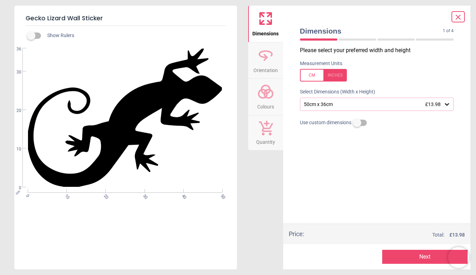  What do you see at coordinates (15, 49) in the screenshot?
I see `span: 36` at bounding box center [15, 49].